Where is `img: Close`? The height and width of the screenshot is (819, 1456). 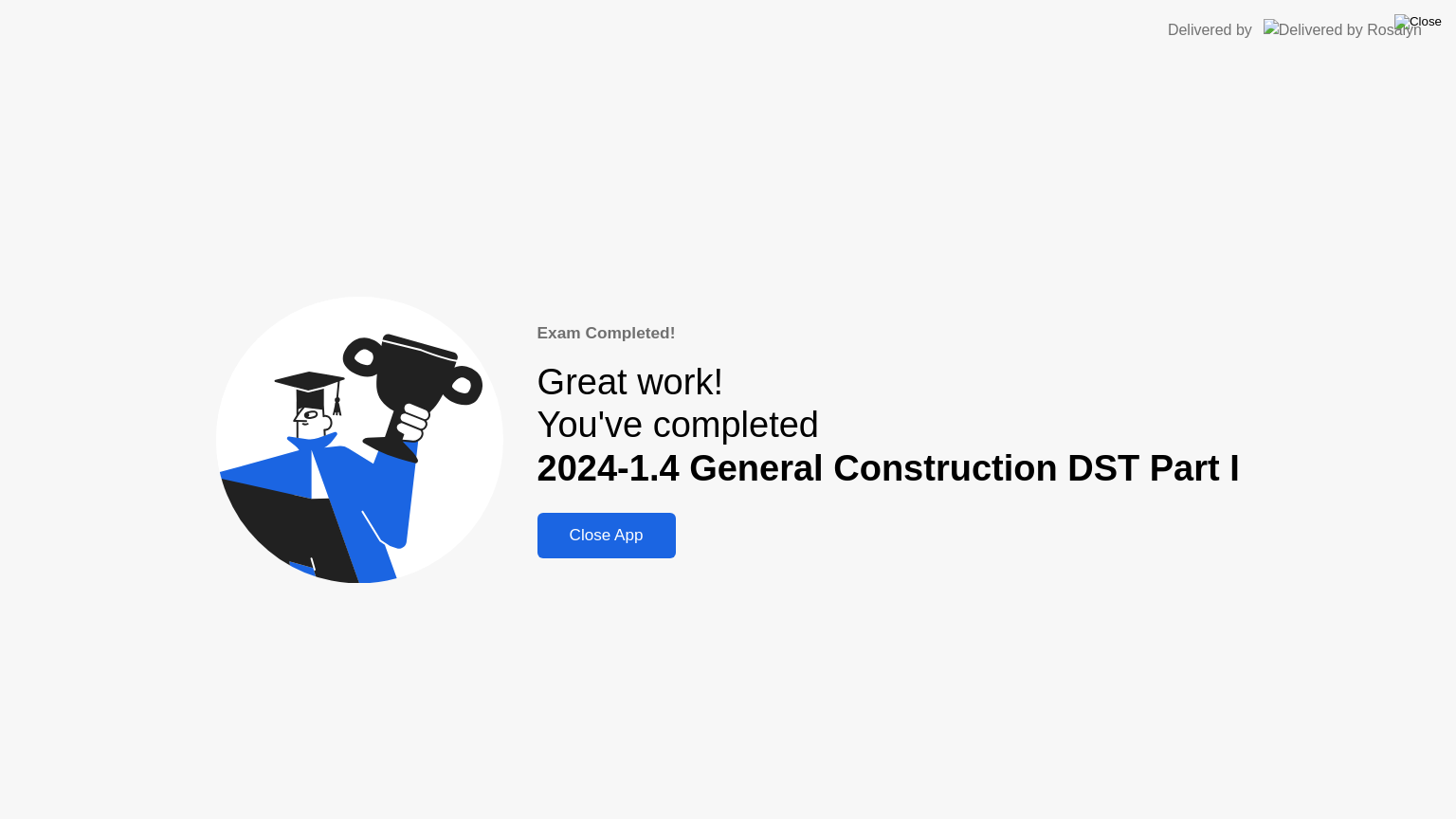 img: Close is located at coordinates (1418, 22).